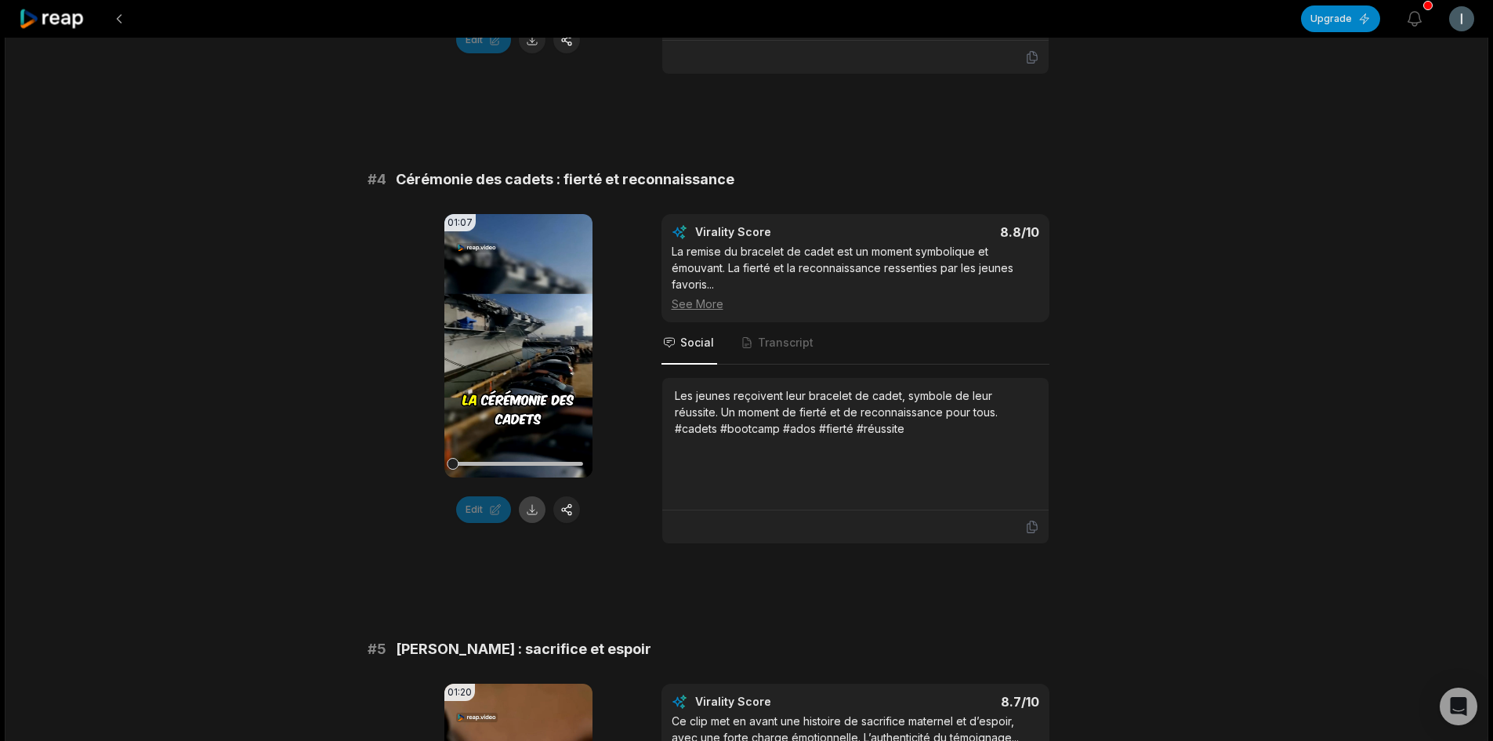  Describe the element at coordinates (1340, 19) in the screenshot. I see `button: Upgrade` at that location.